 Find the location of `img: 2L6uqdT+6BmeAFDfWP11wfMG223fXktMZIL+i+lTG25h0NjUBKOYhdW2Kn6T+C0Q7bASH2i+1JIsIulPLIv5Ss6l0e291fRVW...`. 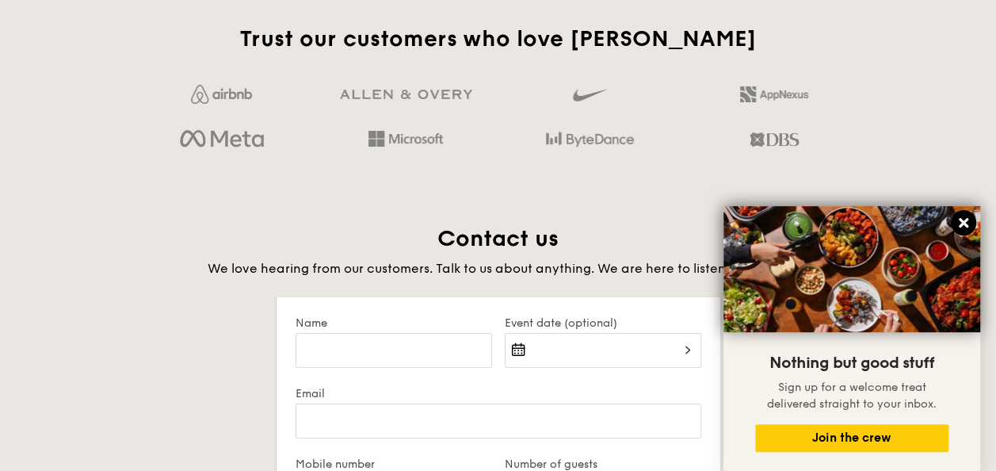

img: 2L6uqdT+6BmeAFDfWP11wfMG223fXktMZIL+i+lTG25h0NjUBKOYhdW2Kn6T+C0Q7bASH2i+1JIsIulPLIv5Ss6l0e291fRVW... is located at coordinates (774, 94).